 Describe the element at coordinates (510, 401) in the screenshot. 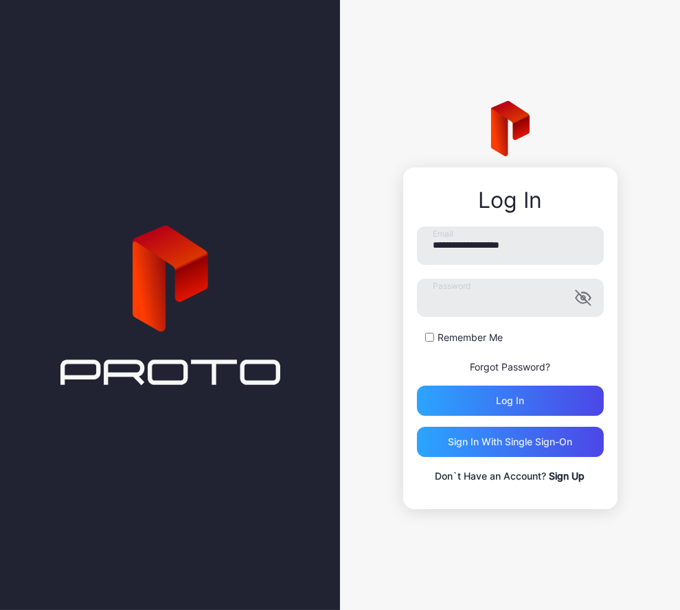

I see `button: Log in` at that location.